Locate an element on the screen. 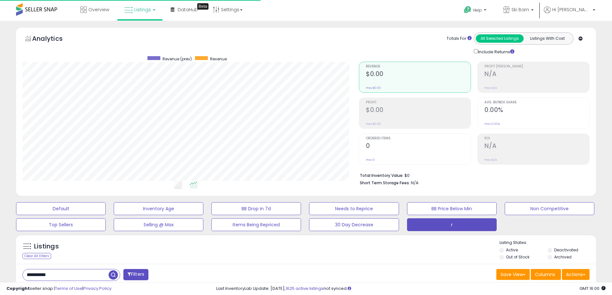  button: Non Competitive is located at coordinates (549, 209).